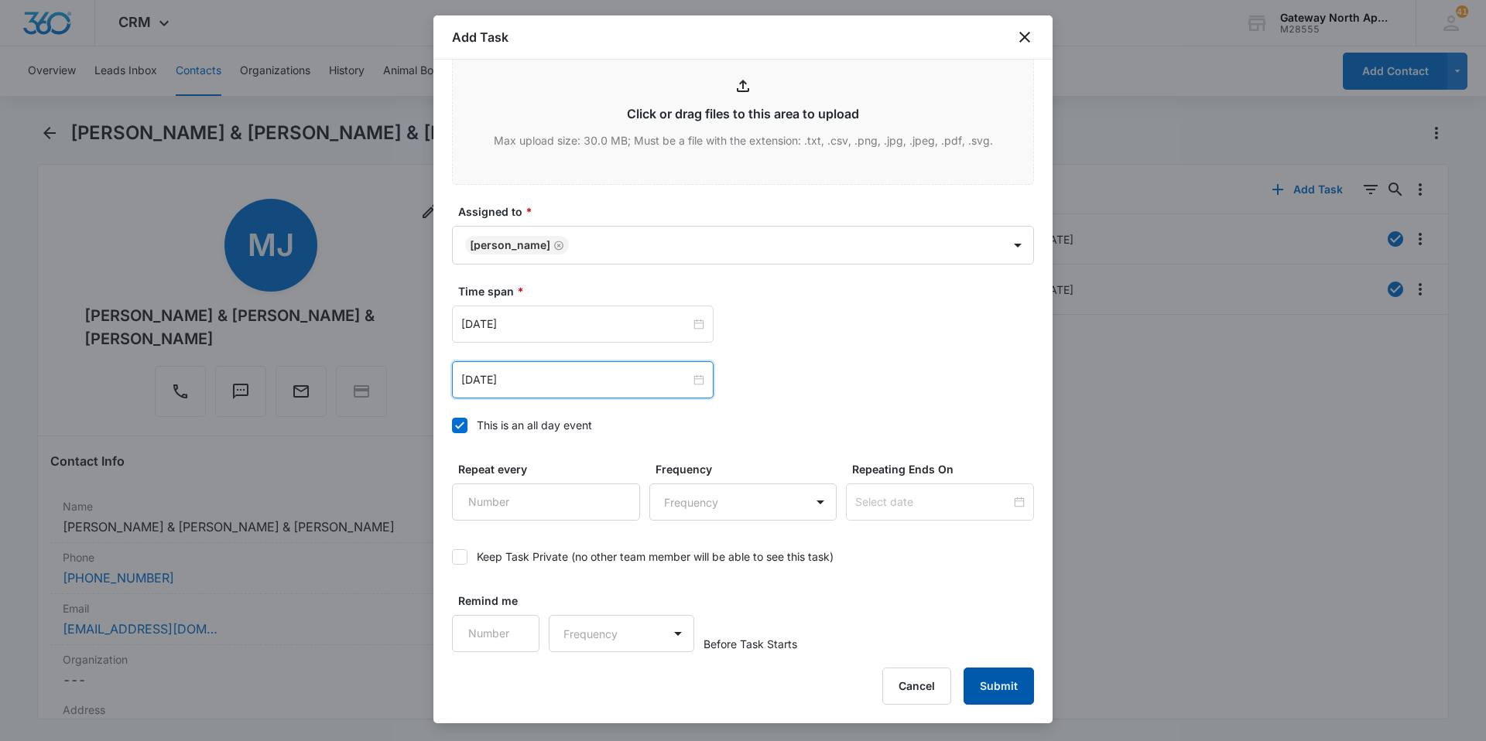  Describe the element at coordinates (557, 245) in the screenshot. I see `div: Remove Derek Stellway` at that location.